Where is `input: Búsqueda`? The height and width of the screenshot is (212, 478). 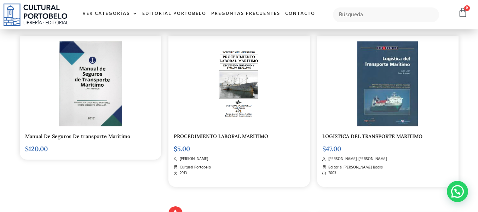
input: Búsqueda is located at coordinates (386, 15).